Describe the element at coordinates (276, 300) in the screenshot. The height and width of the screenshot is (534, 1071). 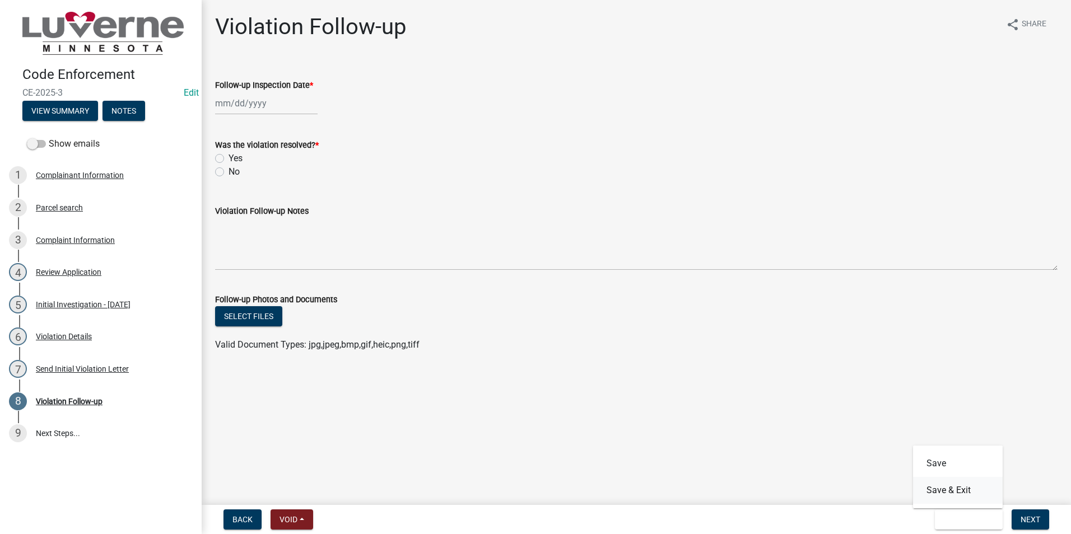
I see `label: Follow-up Photos and Documents` at that location.